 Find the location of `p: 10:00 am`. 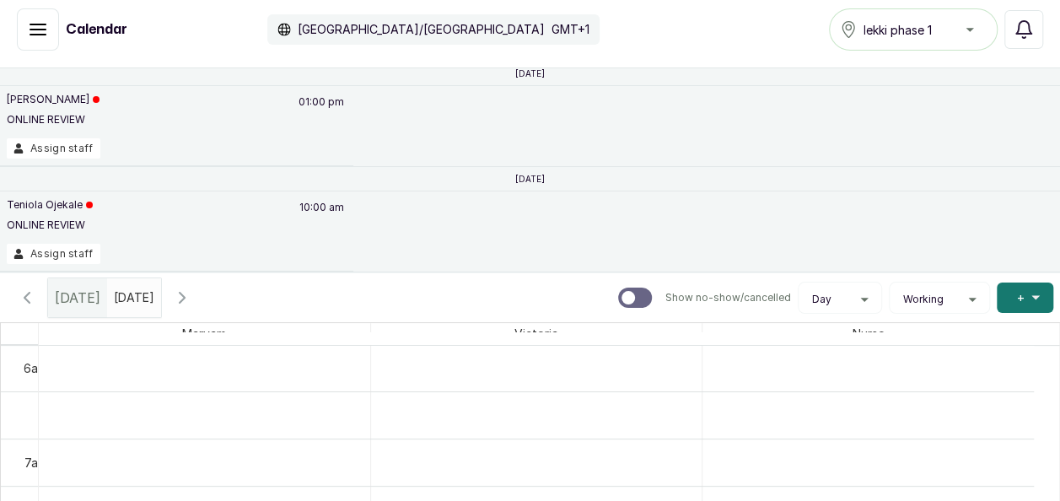

p: 10:00 am is located at coordinates (321, 221).